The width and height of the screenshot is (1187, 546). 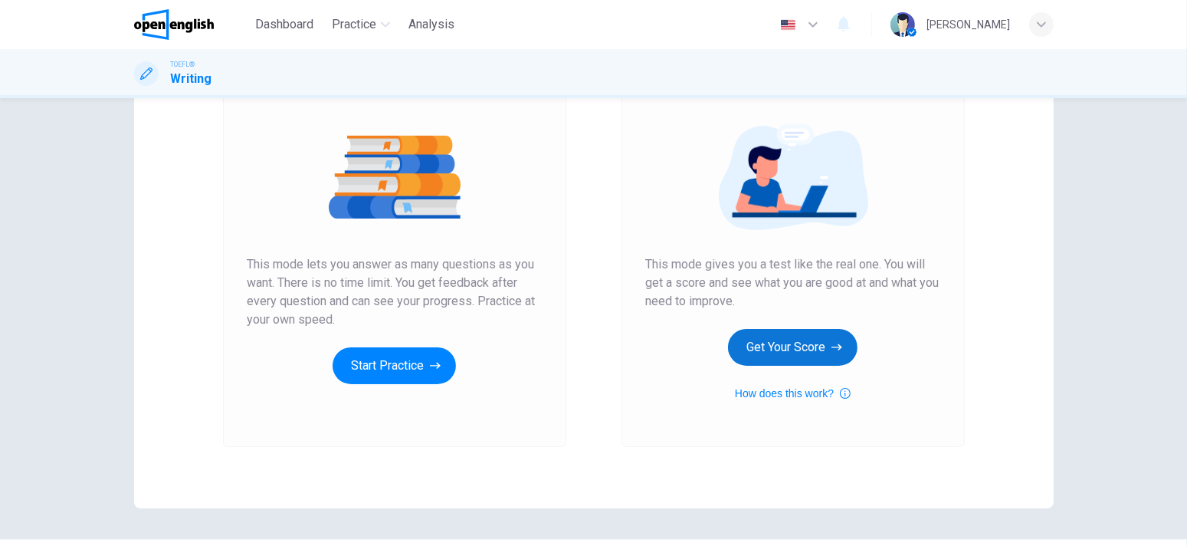 I want to click on button: How does this work?, so click(x=792, y=393).